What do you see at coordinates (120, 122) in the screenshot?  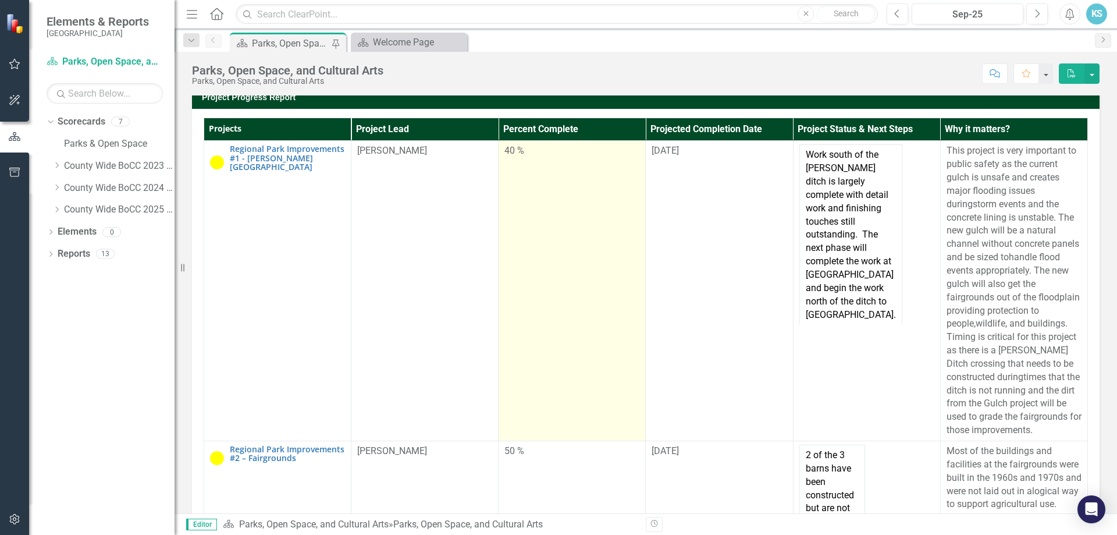 I see `div: 7` at bounding box center [120, 122].